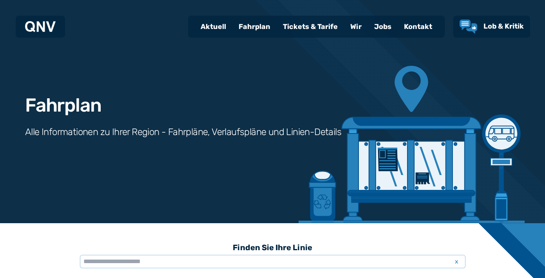 Image resolution: width=545 pixels, height=278 pixels. I want to click on h3: Alle Informationen zu Ihrer Region - Fahrpläne, Verlaufspläne und Linien-Details, so click(183, 132).